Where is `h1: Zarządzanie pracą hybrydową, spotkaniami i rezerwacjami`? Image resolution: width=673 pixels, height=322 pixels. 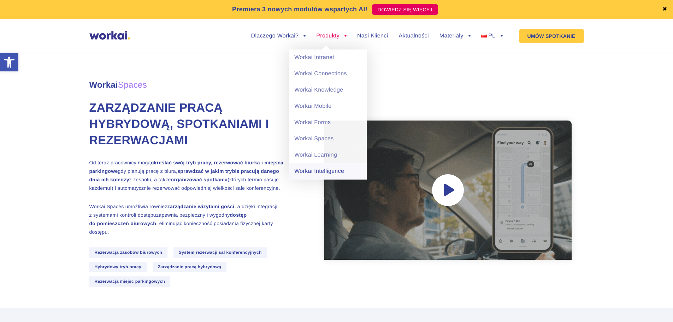
h1: Zarządzanie pracą hybrydową, spotkaniami i rezerwacjami is located at coordinates (187, 124).